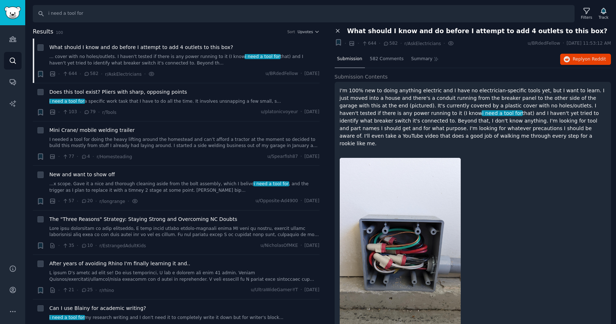 The image size is (616, 324). I want to click on a: Replyon Reddit, so click(585, 59).